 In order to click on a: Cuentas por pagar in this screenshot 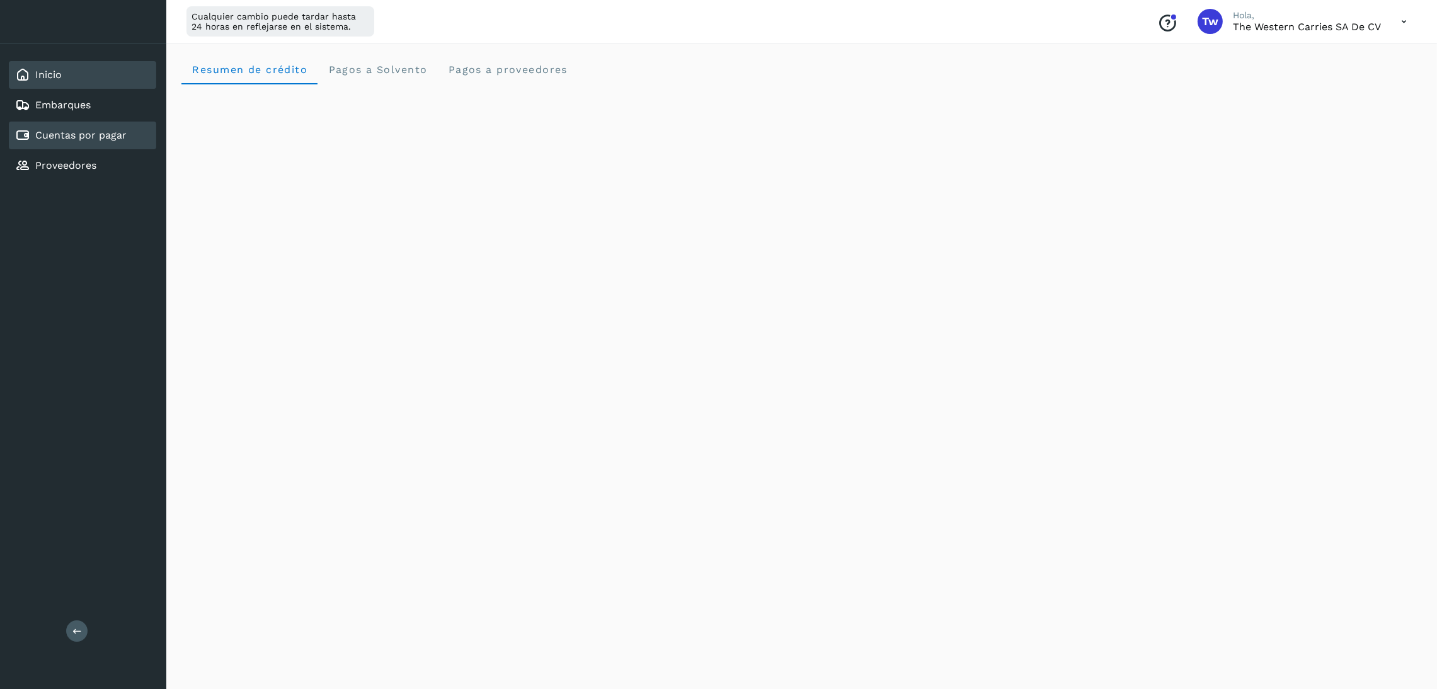, I will do `click(81, 135)`.